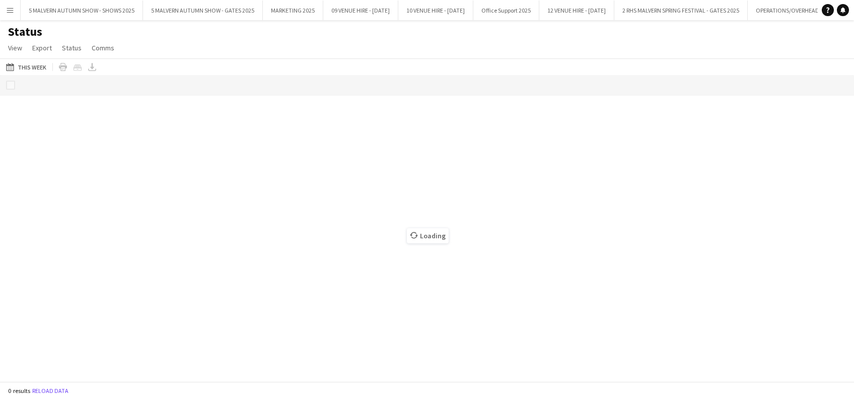 The height and width of the screenshot is (399, 854). I want to click on a: Comms, so click(103, 48).